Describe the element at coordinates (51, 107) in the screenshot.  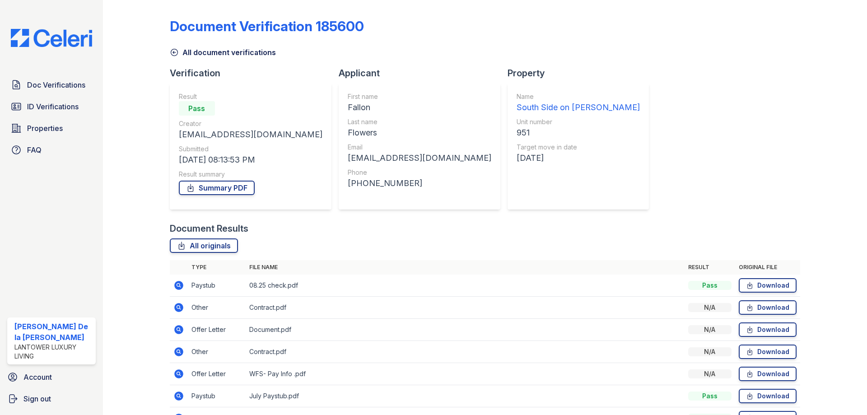
I see `a: ID Verifications` at that location.